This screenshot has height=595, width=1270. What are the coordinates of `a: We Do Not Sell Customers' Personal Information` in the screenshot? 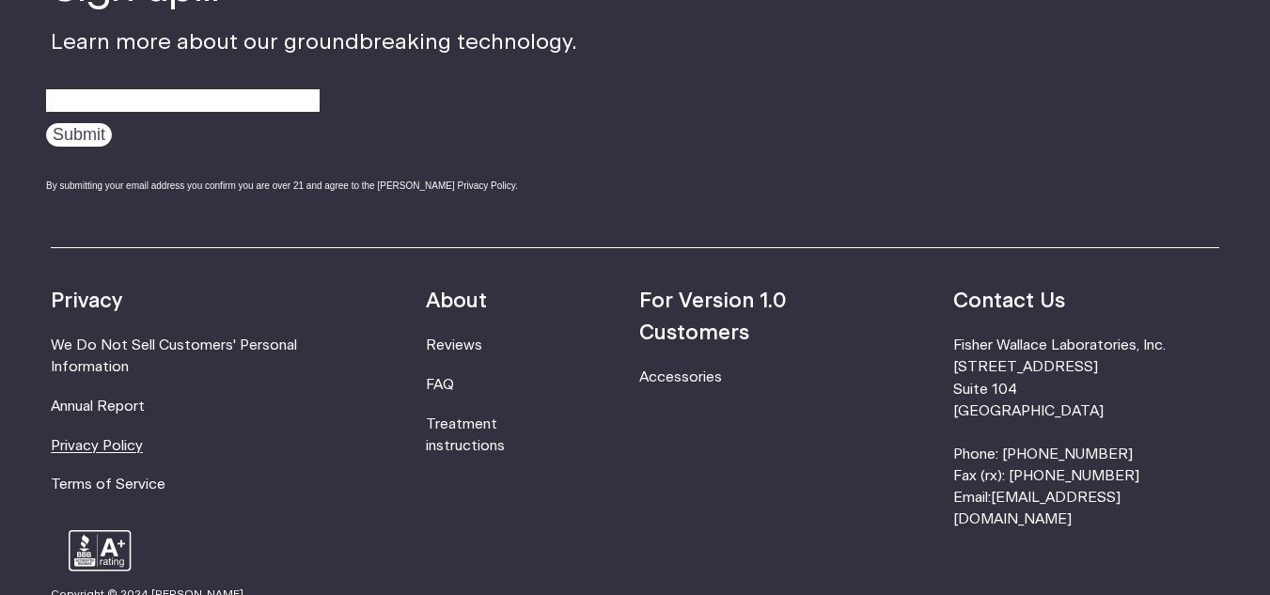 It's located at (174, 356).